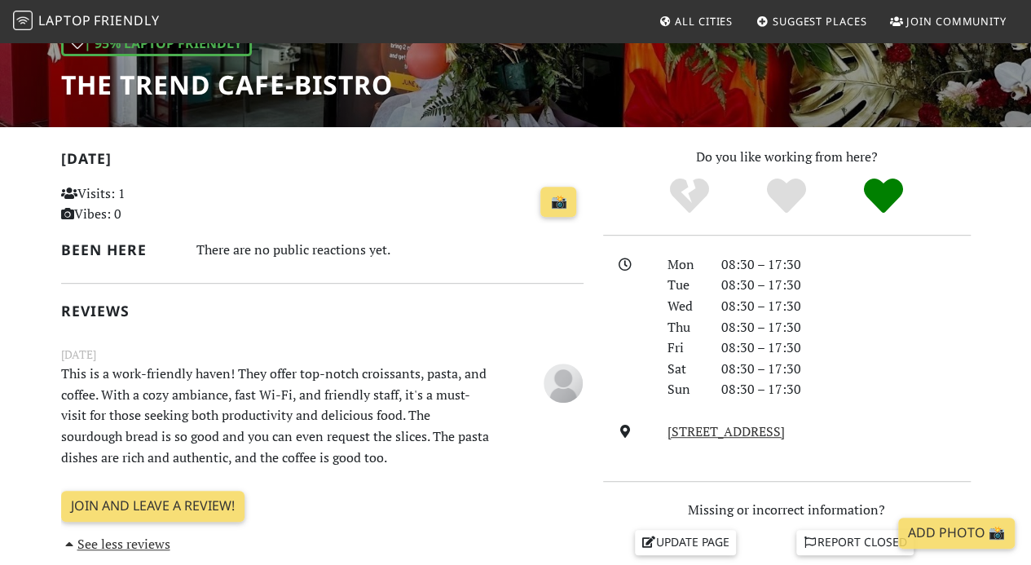 The width and height of the screenshot is (1031, 565). What do you see at coordinates (684, 328) in the screenshot?
I see `div: Thu` at bounding box center [684, 328].